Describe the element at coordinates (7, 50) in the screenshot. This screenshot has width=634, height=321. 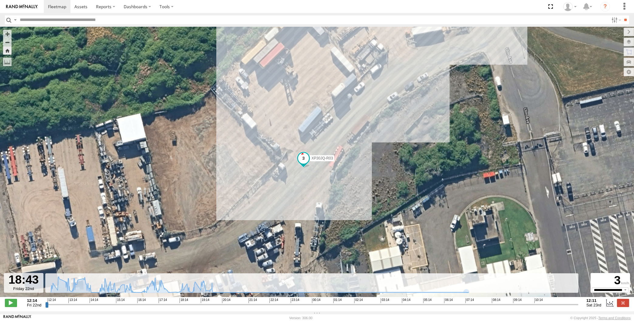
I see `button: Zoom Home` at that location.